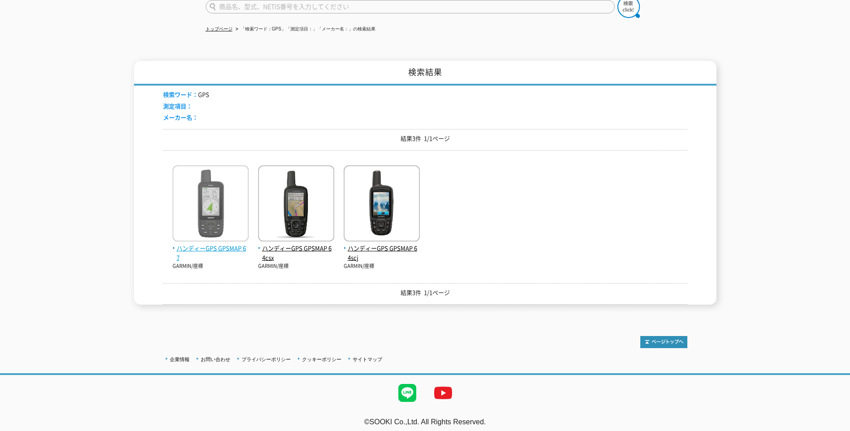  Describe the element at coordinates (180, 359) in the screenshot. I see `a: 企業情報` at that location.